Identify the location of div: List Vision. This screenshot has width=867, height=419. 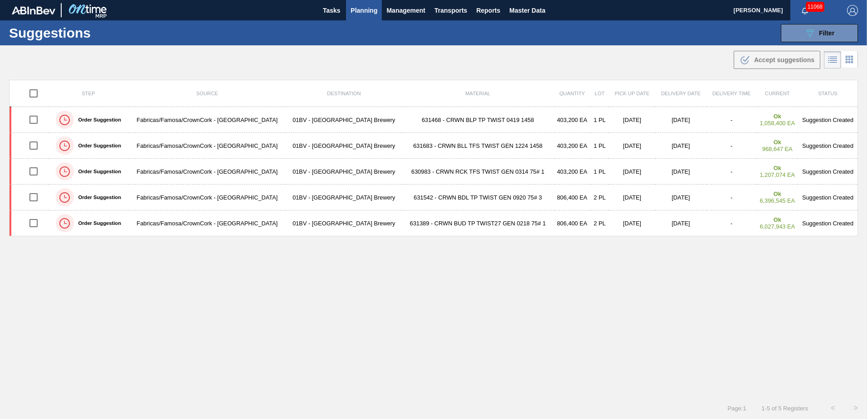
(833, 60).